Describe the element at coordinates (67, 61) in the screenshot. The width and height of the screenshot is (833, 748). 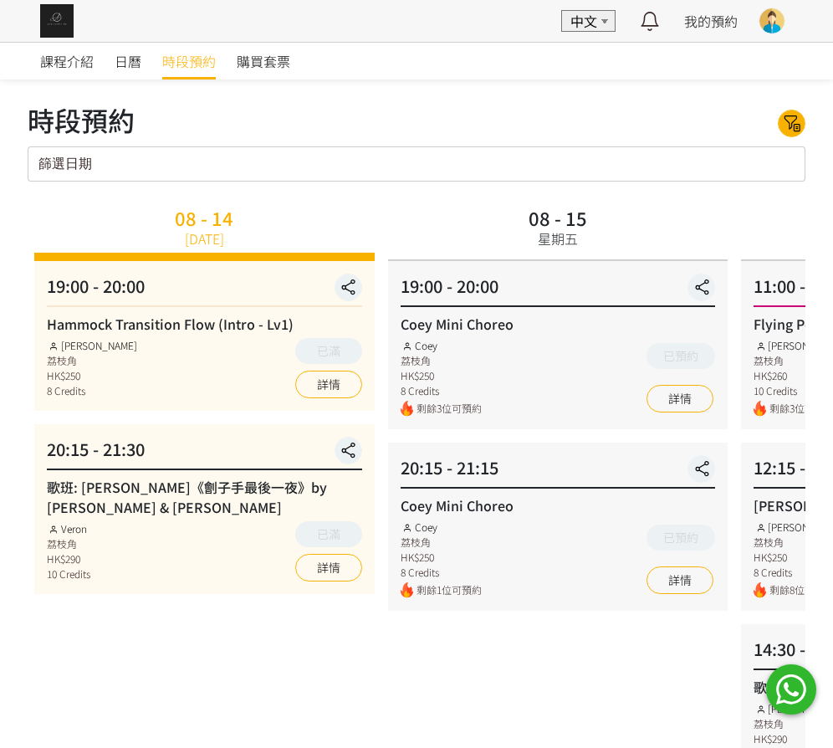
I see `a: 課程介紹` at that location.